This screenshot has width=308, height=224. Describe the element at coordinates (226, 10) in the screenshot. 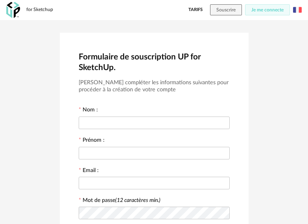

I see `button: Souscrire` at that location.